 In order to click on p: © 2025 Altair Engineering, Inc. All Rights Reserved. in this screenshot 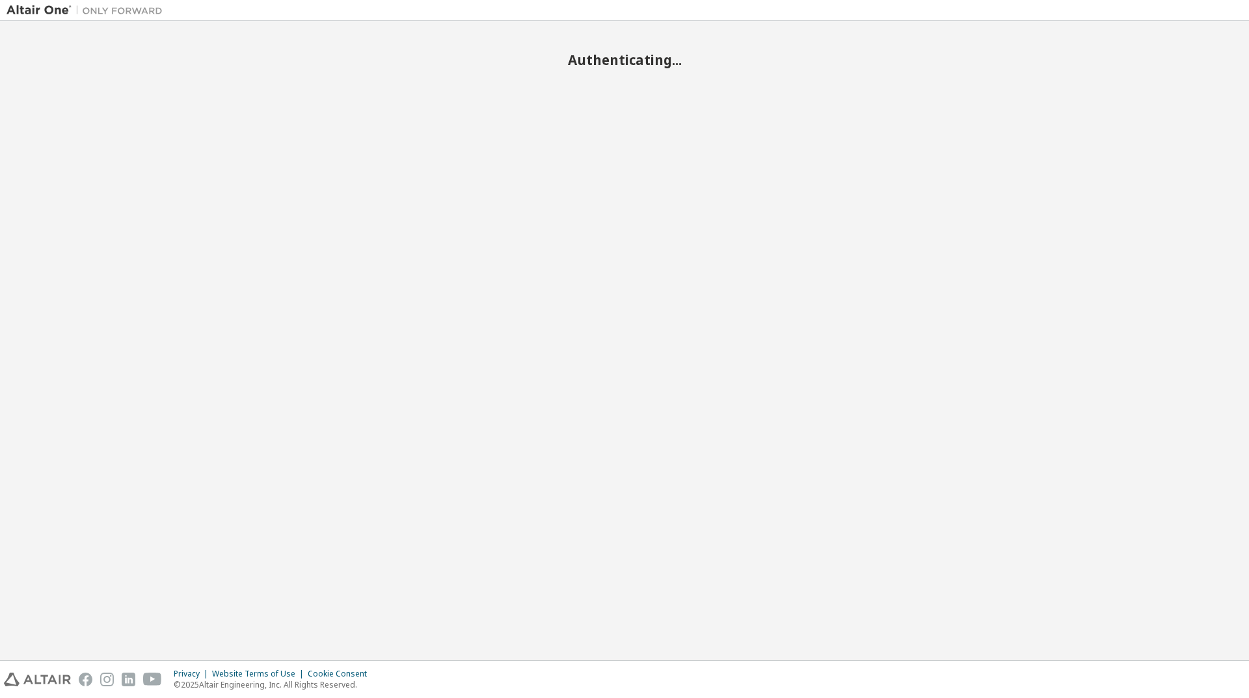, I will do `click(274, 684)`.